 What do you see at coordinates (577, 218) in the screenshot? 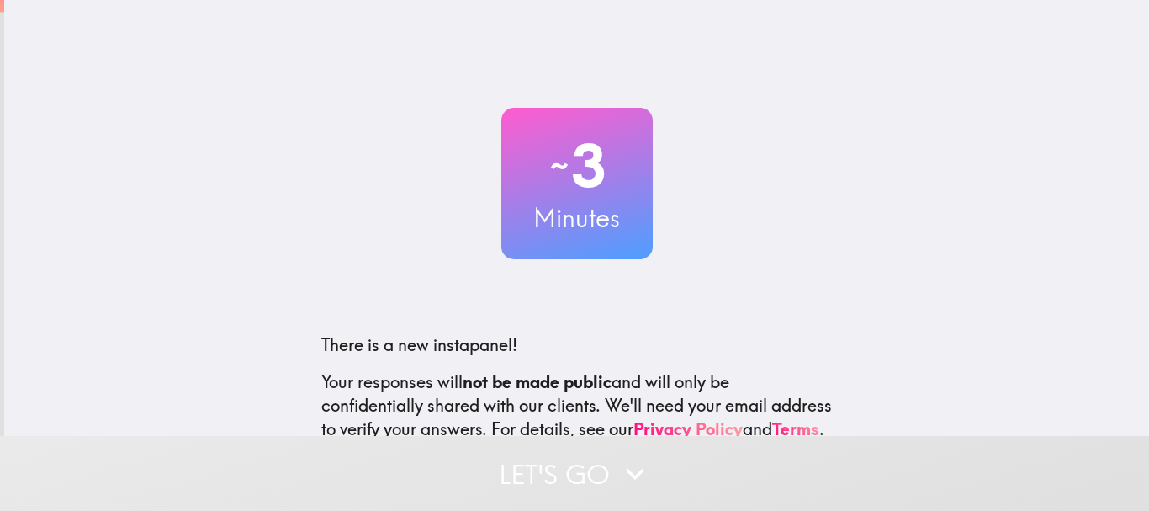
I see `h3: Minutes` at bounding box center [577, 218].